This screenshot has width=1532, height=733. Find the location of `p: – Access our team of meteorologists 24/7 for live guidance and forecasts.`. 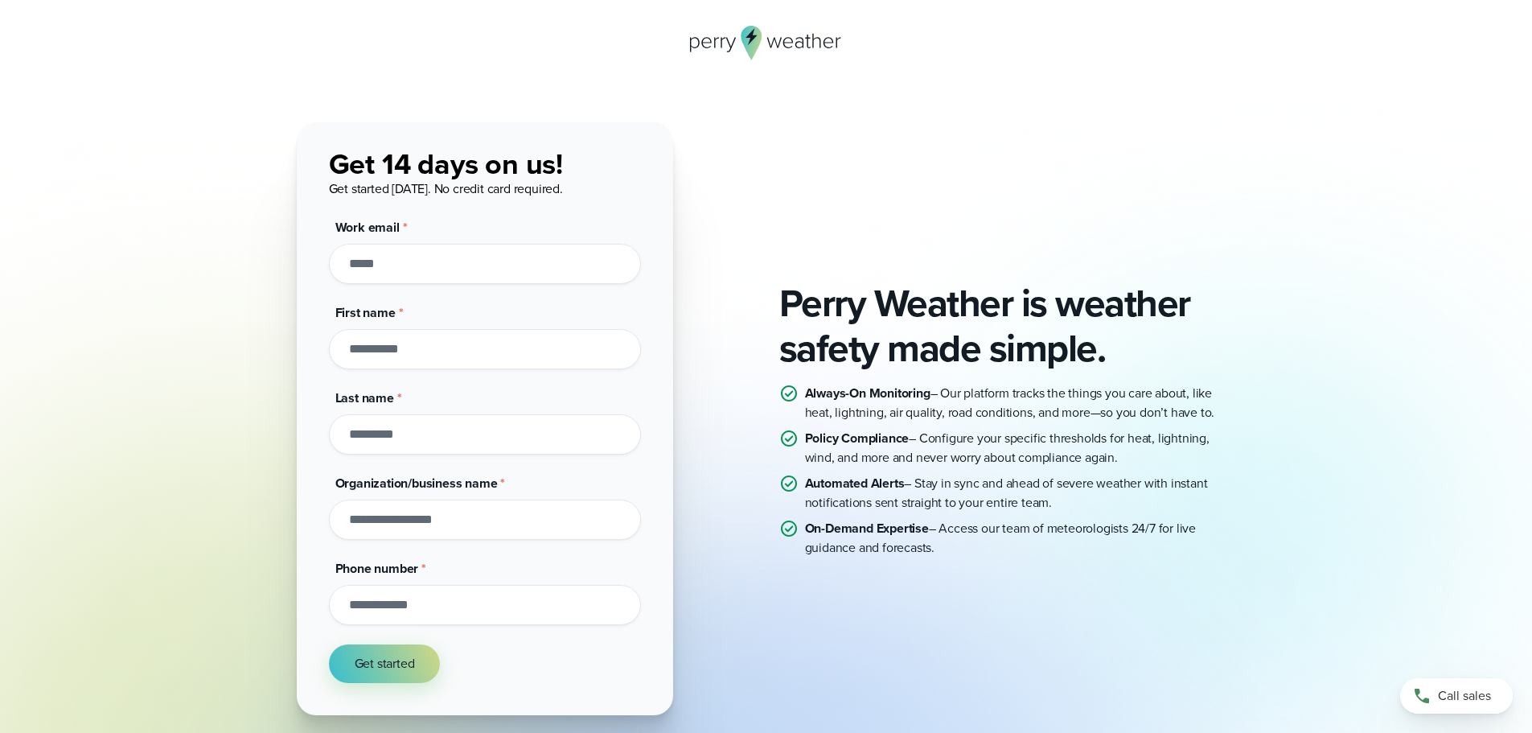

p: – Access our team of meteorologists 24/7 for live guidance and forecasts. is located at coordinates (1021, 538).